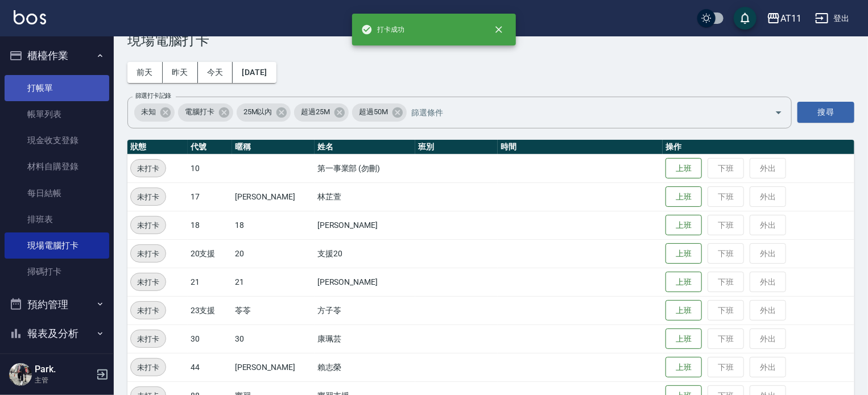  Describe the element at coordinates (180, 72) in the screenshot. I see `button: 昨天` at that location.